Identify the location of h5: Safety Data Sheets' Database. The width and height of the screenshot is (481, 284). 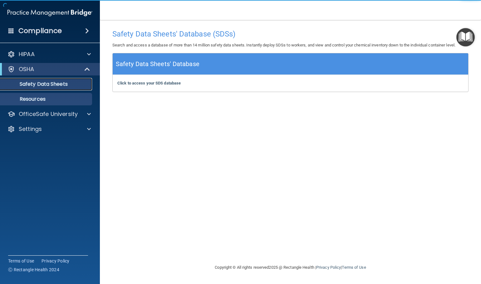
(158, 64).